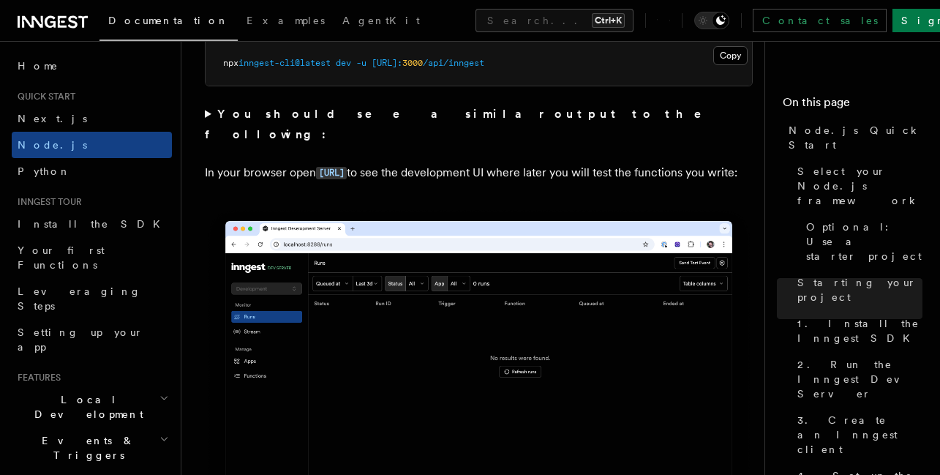 This screenshot has width=940, height=475. What do you see at coordinates (857, 290) in the screenshot?
I see `a: Starting your project` at bounding box center [857, 290].